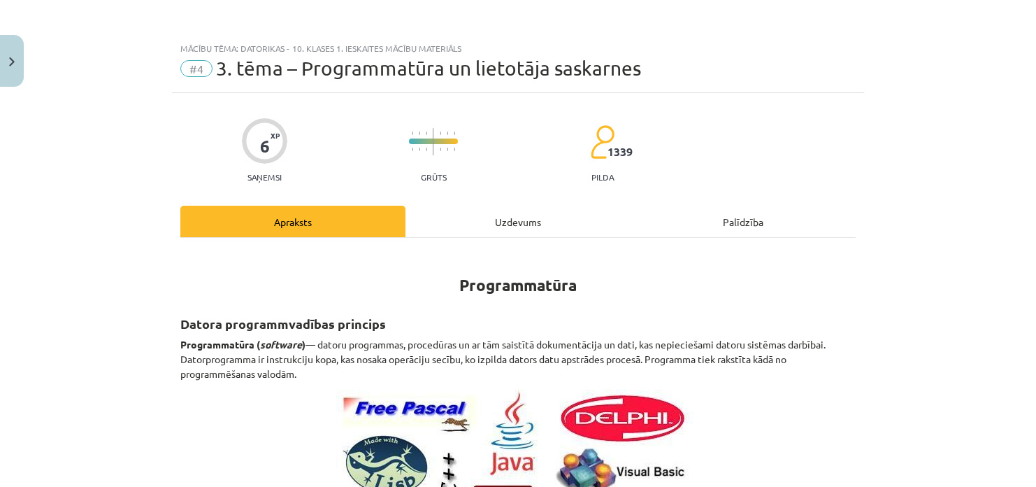 Image resolution: width=1036 pixels, height=487 pixels. What do you see at coordinates (12, 62) in the screenshot?
I see `img: icon-close-lesson-0947bae3869378f0d4975bcd49f059093ad1ed9edebbc8119c70593378902aed.svg` at bounding box center [12, 62].